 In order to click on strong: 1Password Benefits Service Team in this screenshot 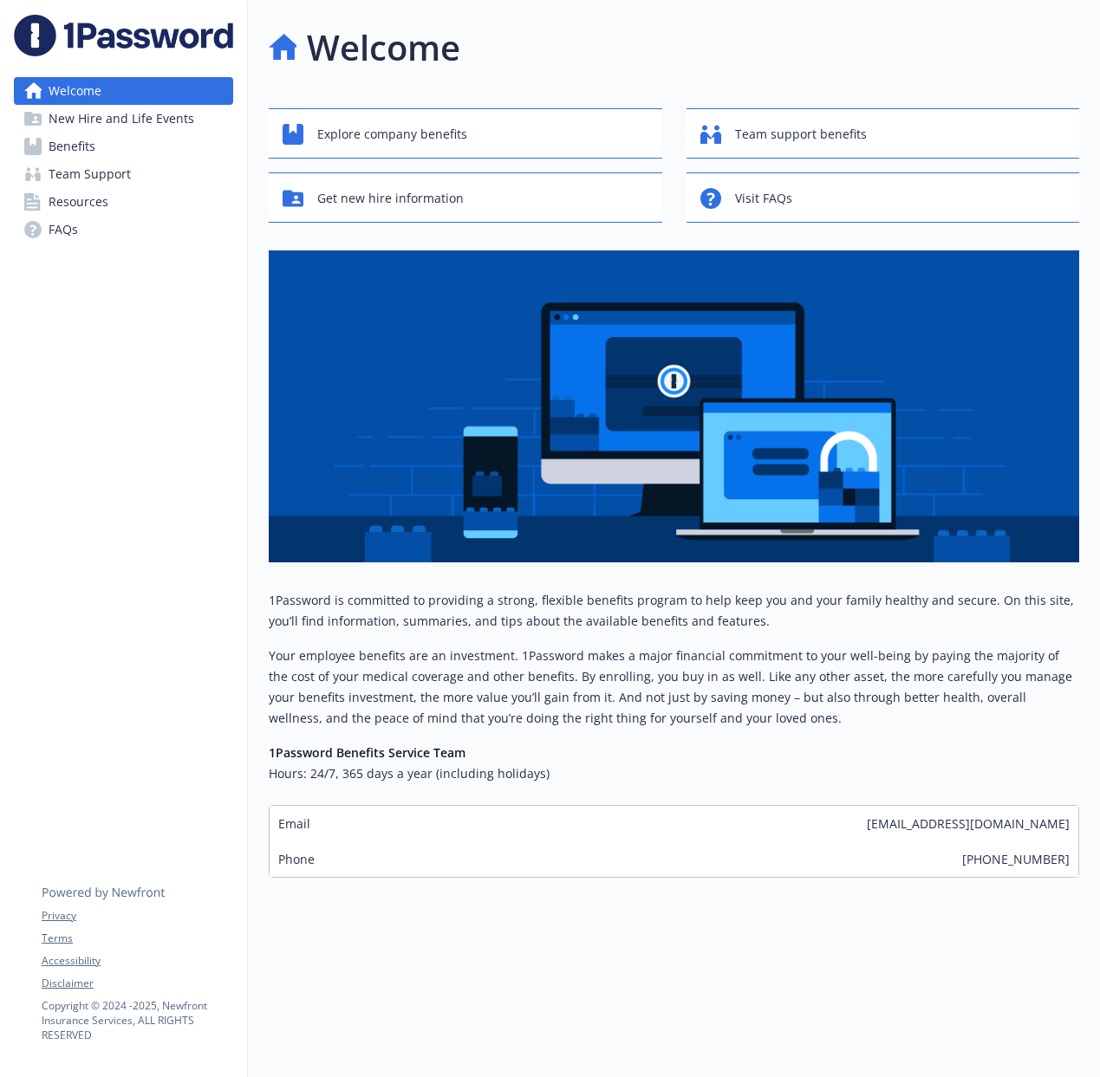, I will do `click(367, 752)`.